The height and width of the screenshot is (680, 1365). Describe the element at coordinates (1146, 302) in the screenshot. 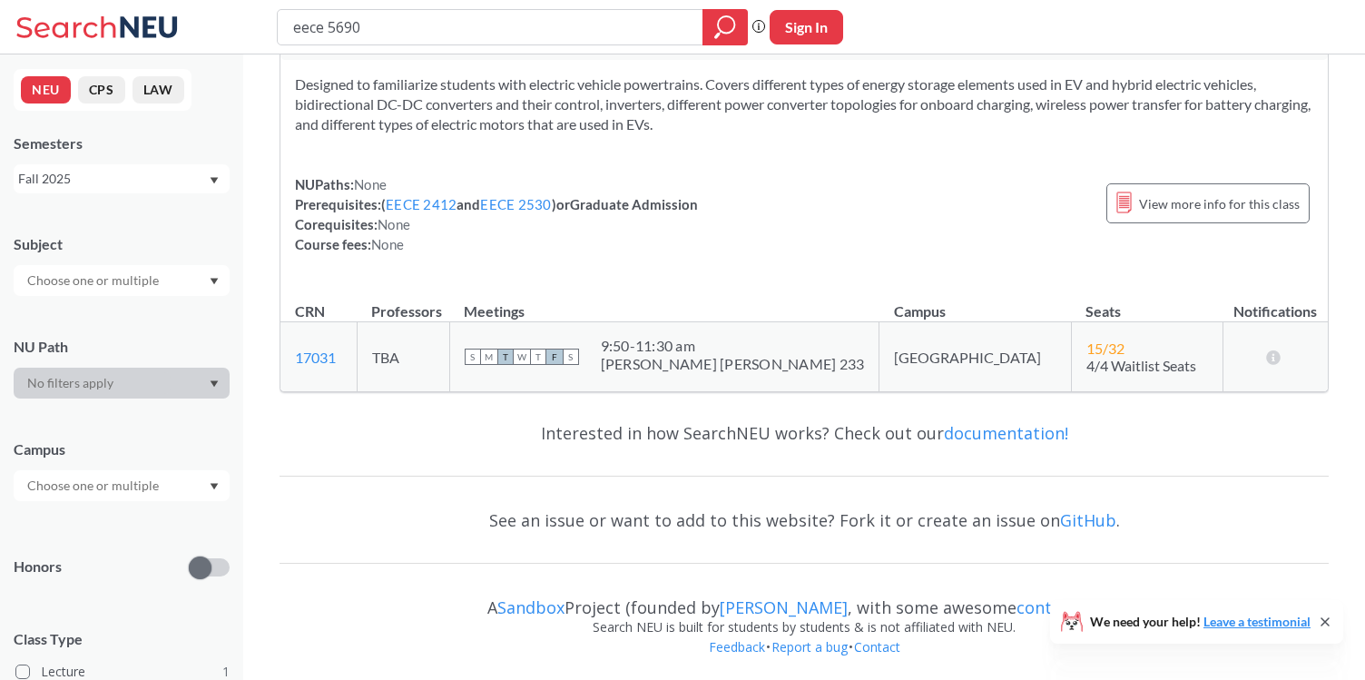

I see `th: Seats` at that location.